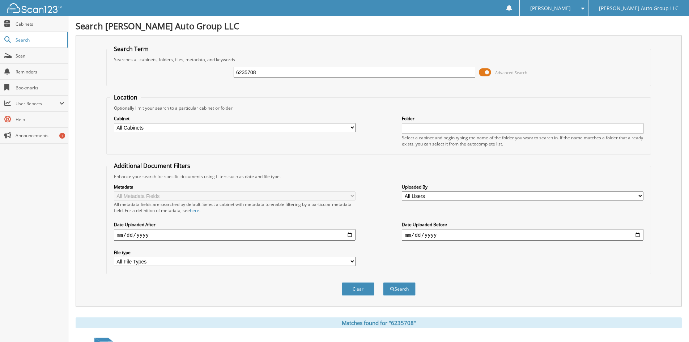 This screenshot has width=689, height=342. I want to click on label: Folder, so click(523, 118).